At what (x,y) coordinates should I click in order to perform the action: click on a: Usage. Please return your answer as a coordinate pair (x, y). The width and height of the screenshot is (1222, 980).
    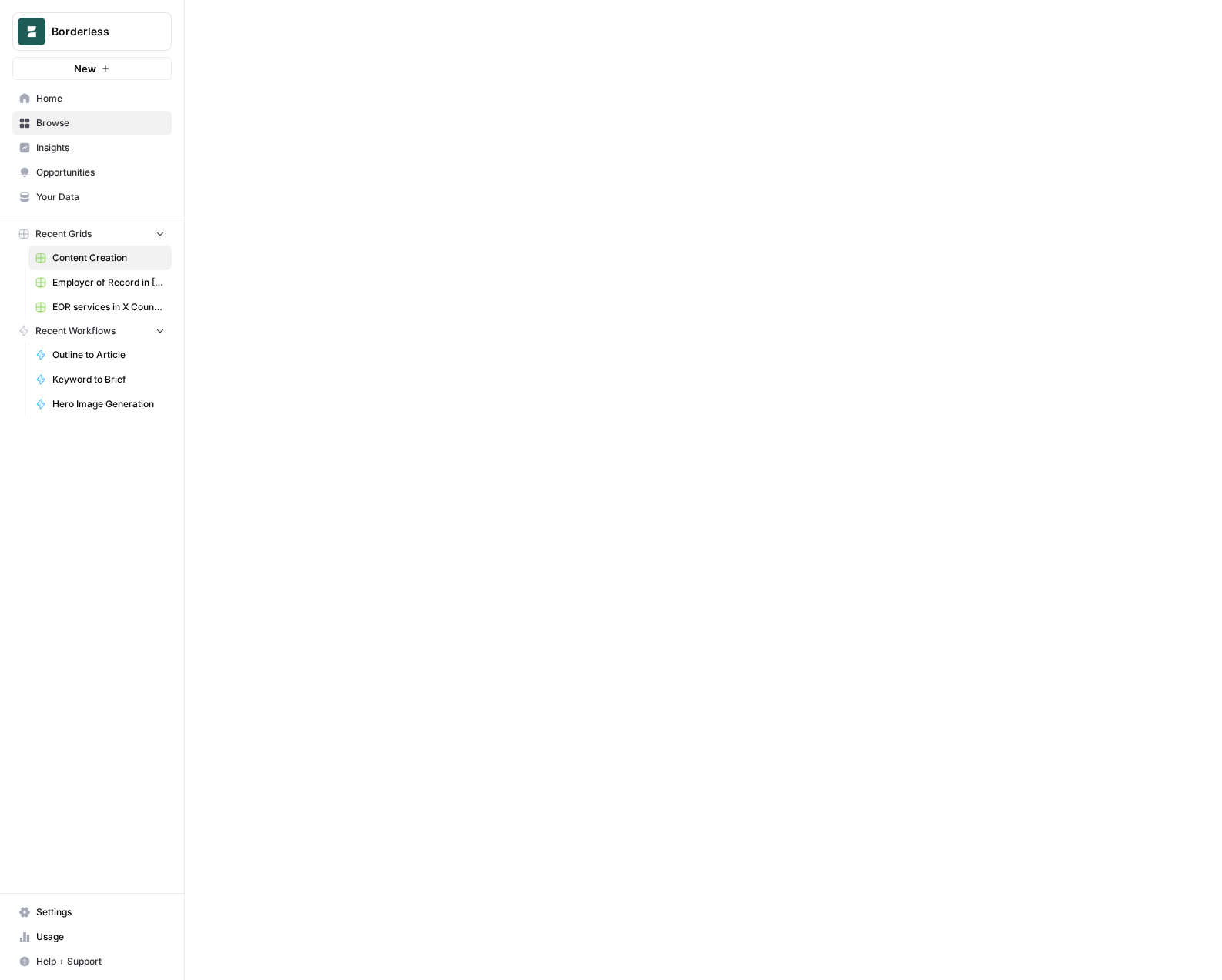
    Looking at the image, I should click on (92, 937).